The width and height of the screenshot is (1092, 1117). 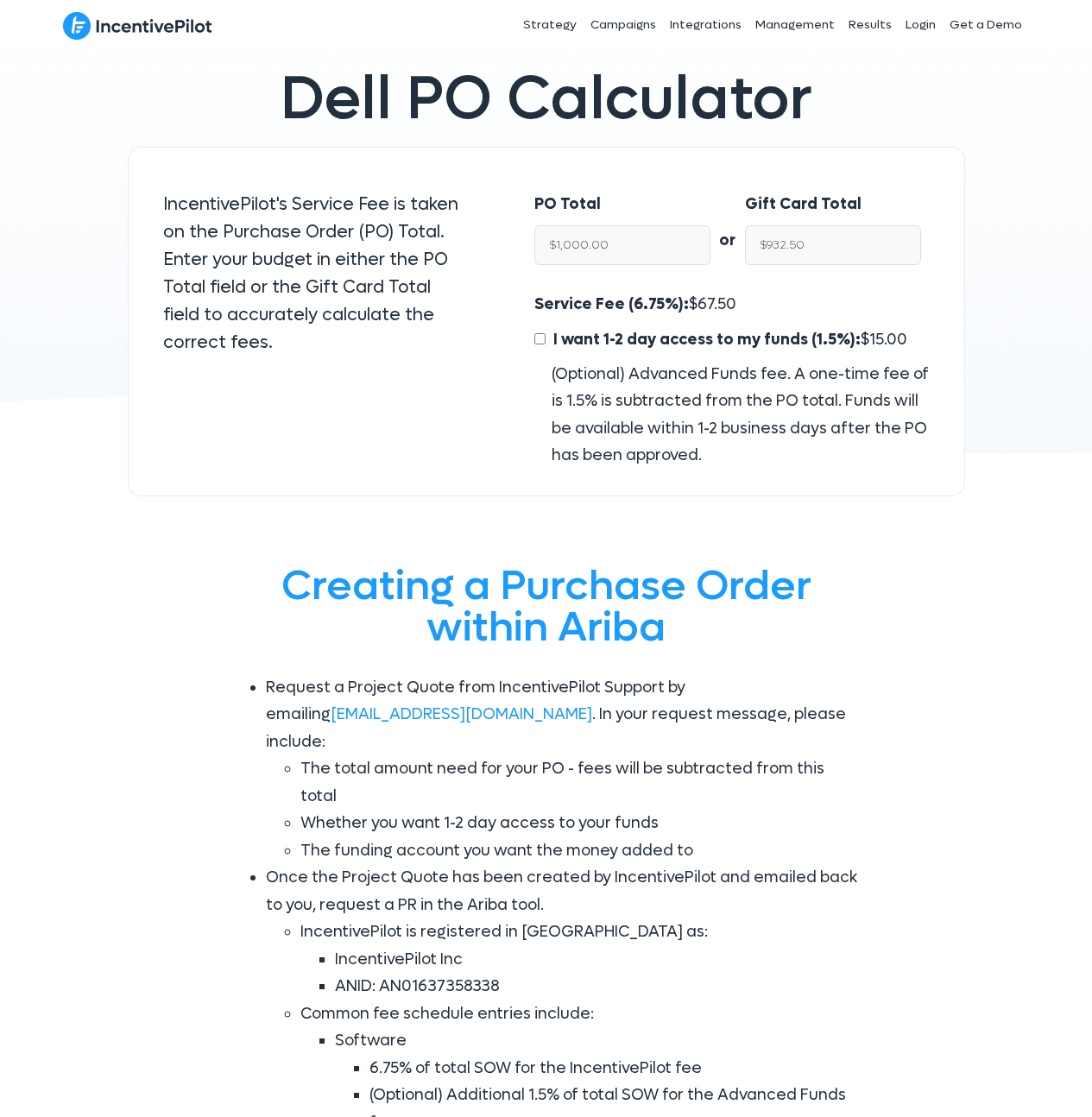 What do you see at coordinates (706, 339) in the screenshot?
I see `span: I want 1-2 day access to my funds (1.5%):` at bounding box center [706, 339].